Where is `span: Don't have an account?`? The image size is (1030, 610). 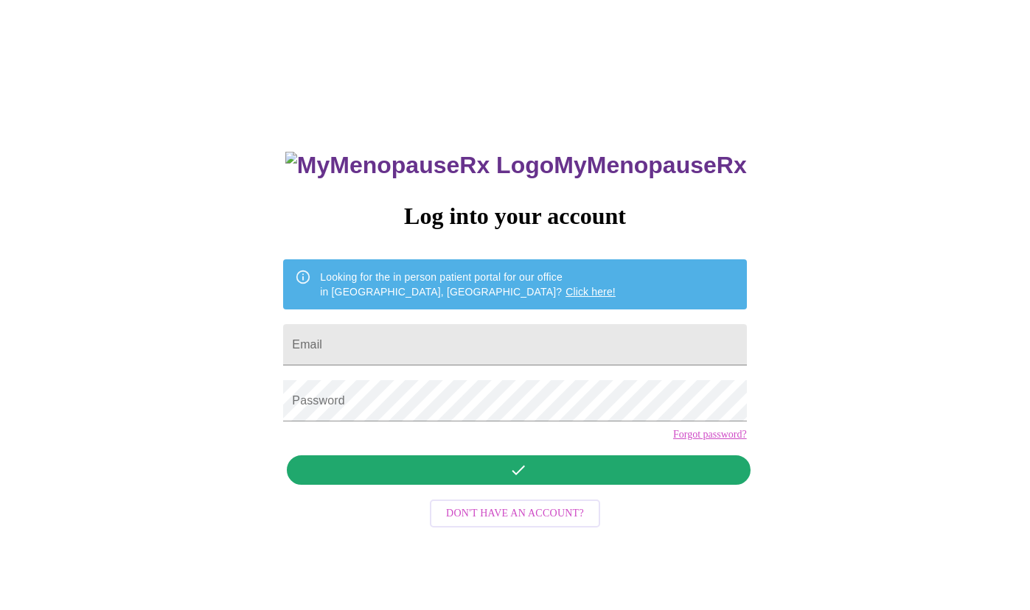 span: Don't have an account? is located at coordinates (515, 514).